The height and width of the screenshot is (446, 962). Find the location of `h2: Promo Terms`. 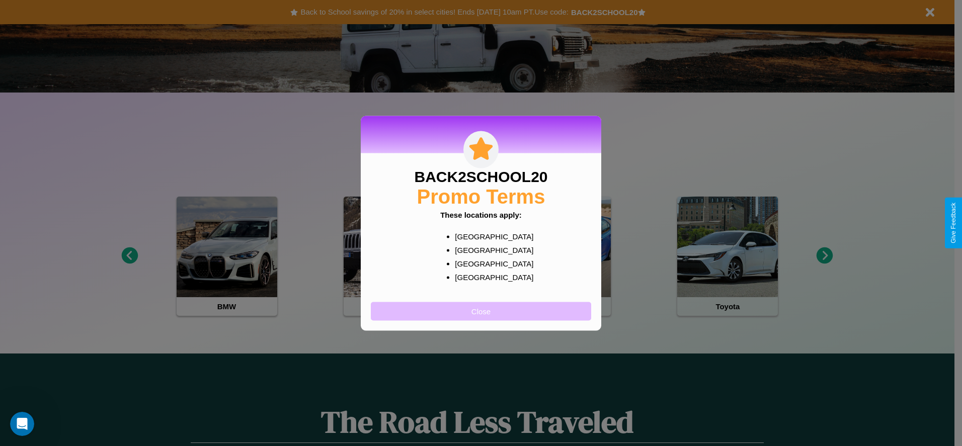

h2: Promo Terms is located at coordinates (481, 196).